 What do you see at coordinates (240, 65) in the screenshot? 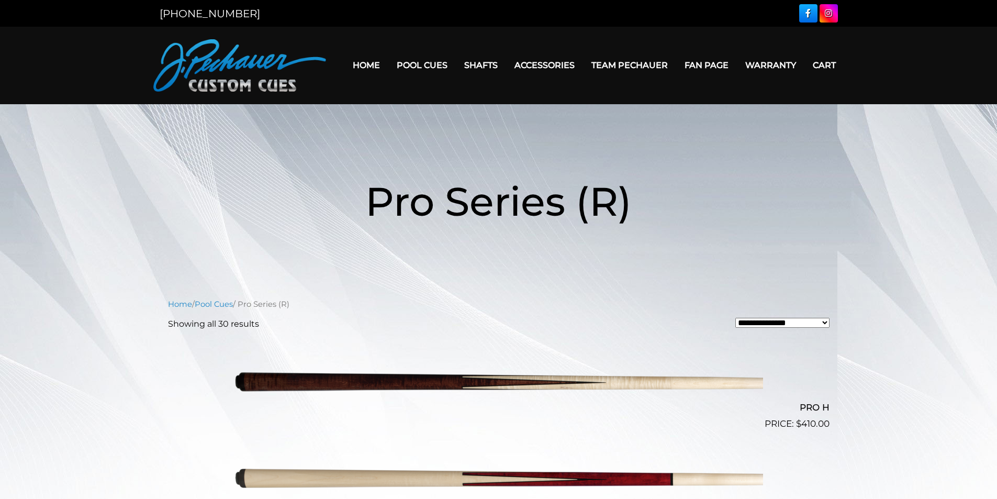
I see `img: Pechauer Custom Cues` at bounding box center [240, 65].